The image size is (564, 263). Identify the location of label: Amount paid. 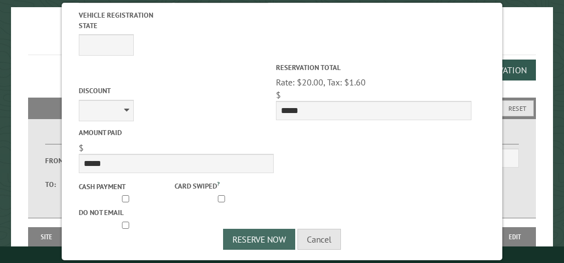
(176, 132).